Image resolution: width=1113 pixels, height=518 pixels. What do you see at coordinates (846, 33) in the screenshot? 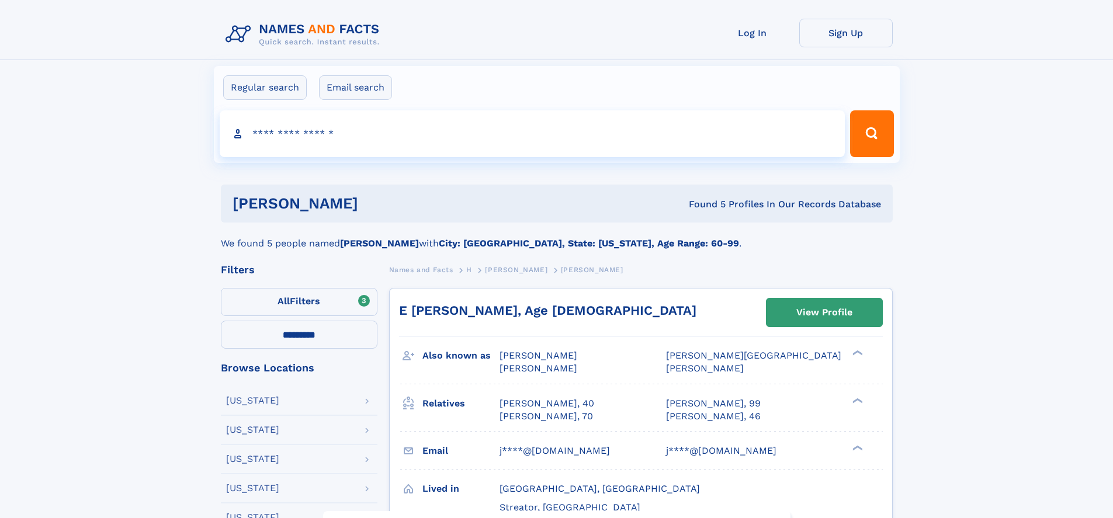
I see `a: Sign Up` at bounding box center [846, 33].